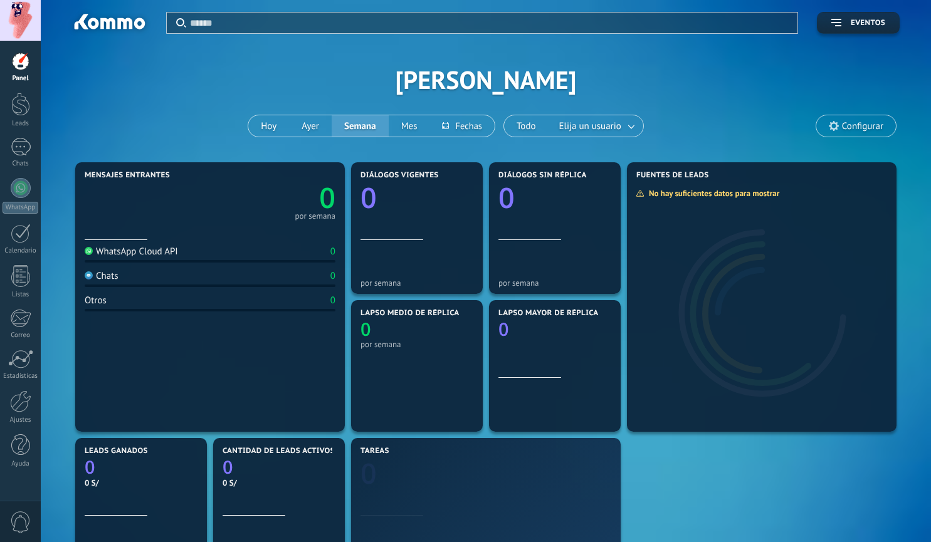 This screenshot has height=542, width=931. I want to click on div: Listas, so click(21, 295).